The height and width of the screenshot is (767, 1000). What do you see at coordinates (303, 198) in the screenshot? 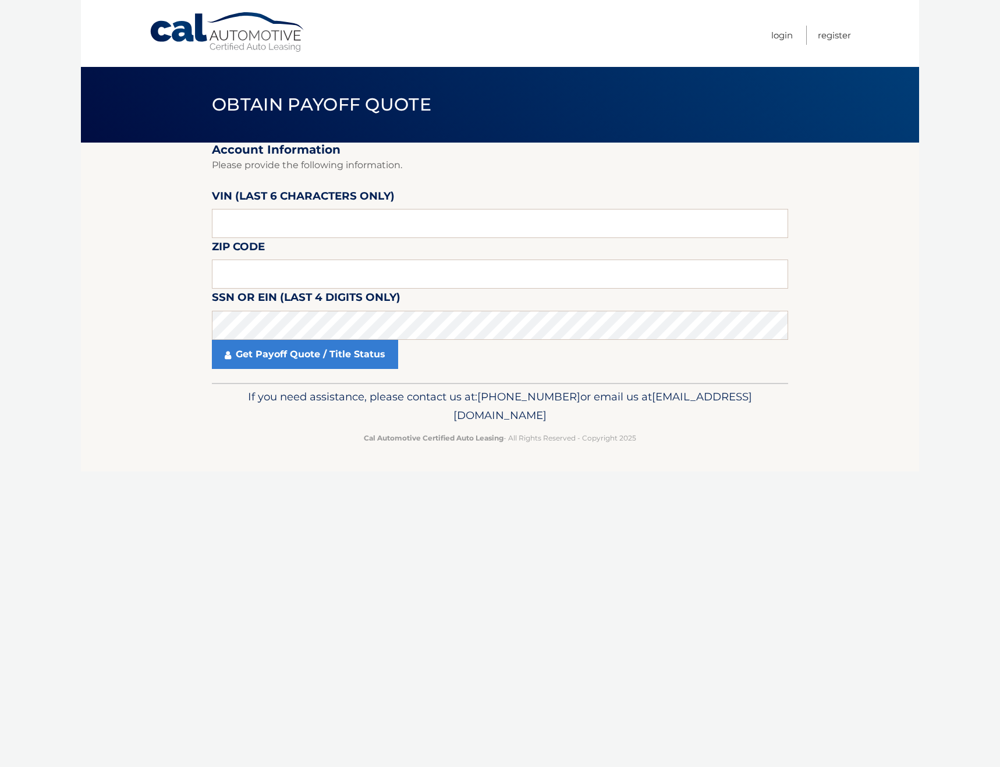
I see `label: VIN (last 6 characters only)` at bounding box center [303, 198].